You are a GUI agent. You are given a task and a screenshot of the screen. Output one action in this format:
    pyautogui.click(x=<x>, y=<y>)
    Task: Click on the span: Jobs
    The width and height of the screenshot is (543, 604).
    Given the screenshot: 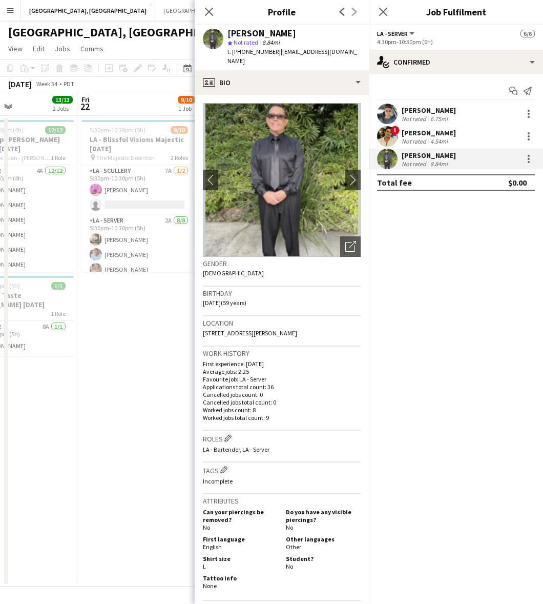 What is the action you would take?
    pyautogui.click(x=63, y=49)
    